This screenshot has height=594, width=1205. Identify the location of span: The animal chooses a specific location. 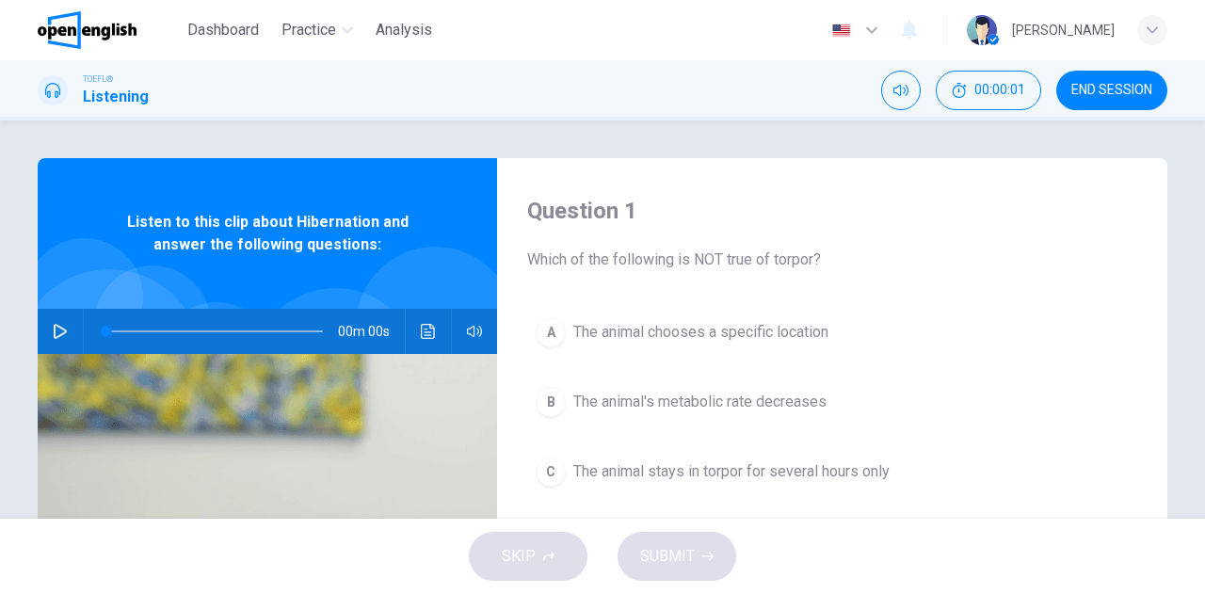
(701, 332).